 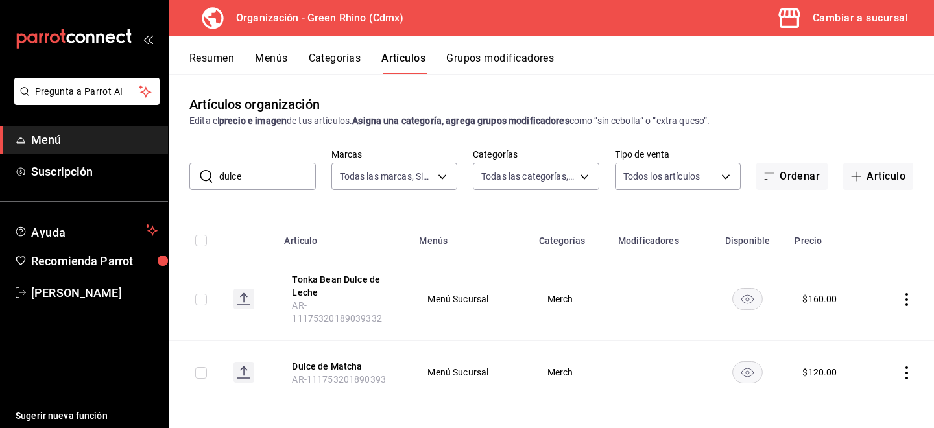 I want to click on button: Resumen, so click(x=212, y=63).